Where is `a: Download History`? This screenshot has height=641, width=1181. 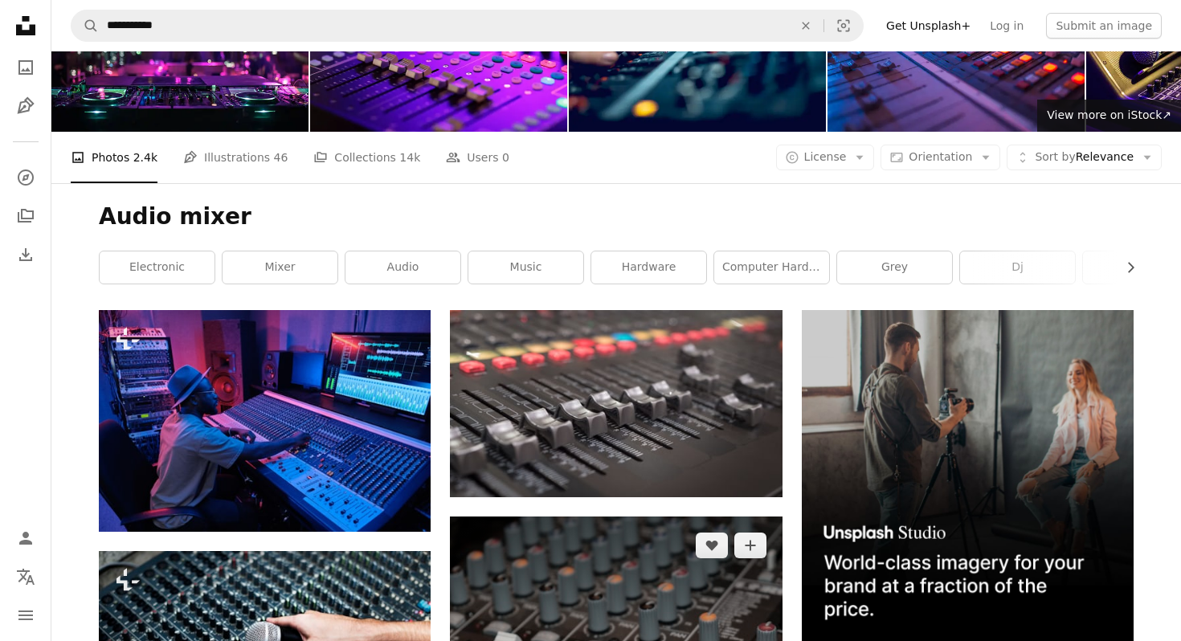
a: Download History is located at coordinates (26, 255).